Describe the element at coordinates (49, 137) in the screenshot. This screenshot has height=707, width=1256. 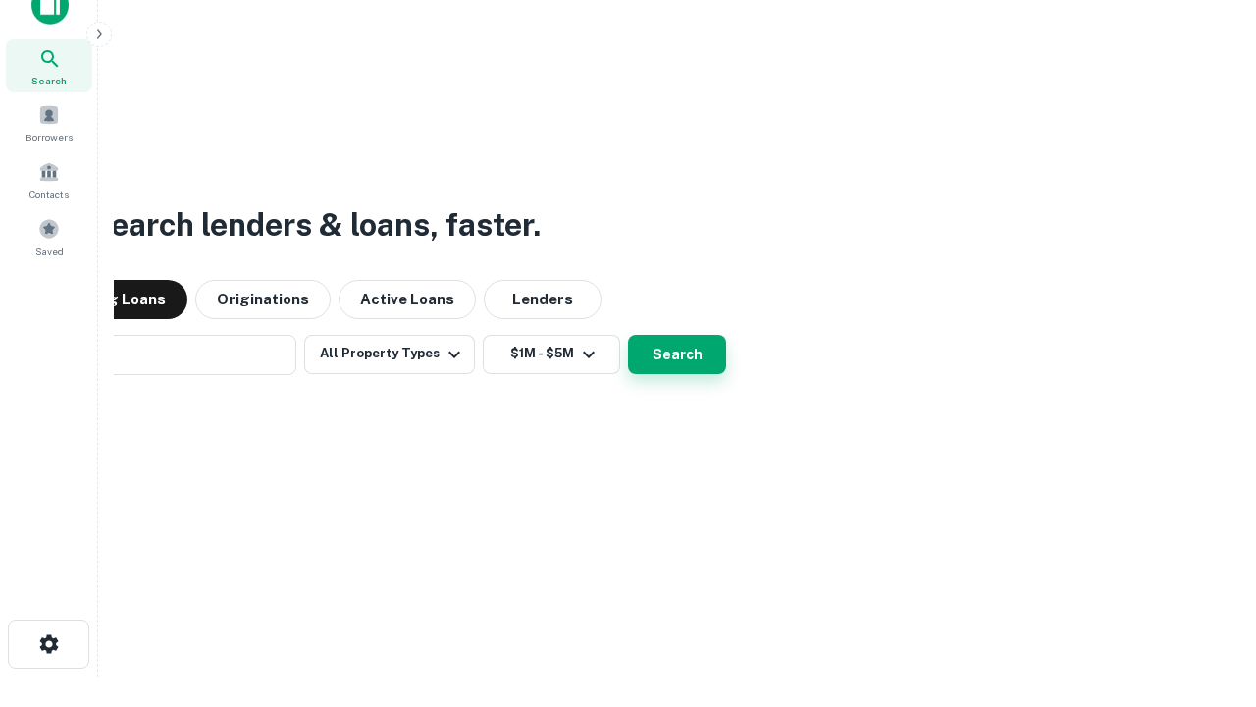
I see `span: Borrowers` at that location.